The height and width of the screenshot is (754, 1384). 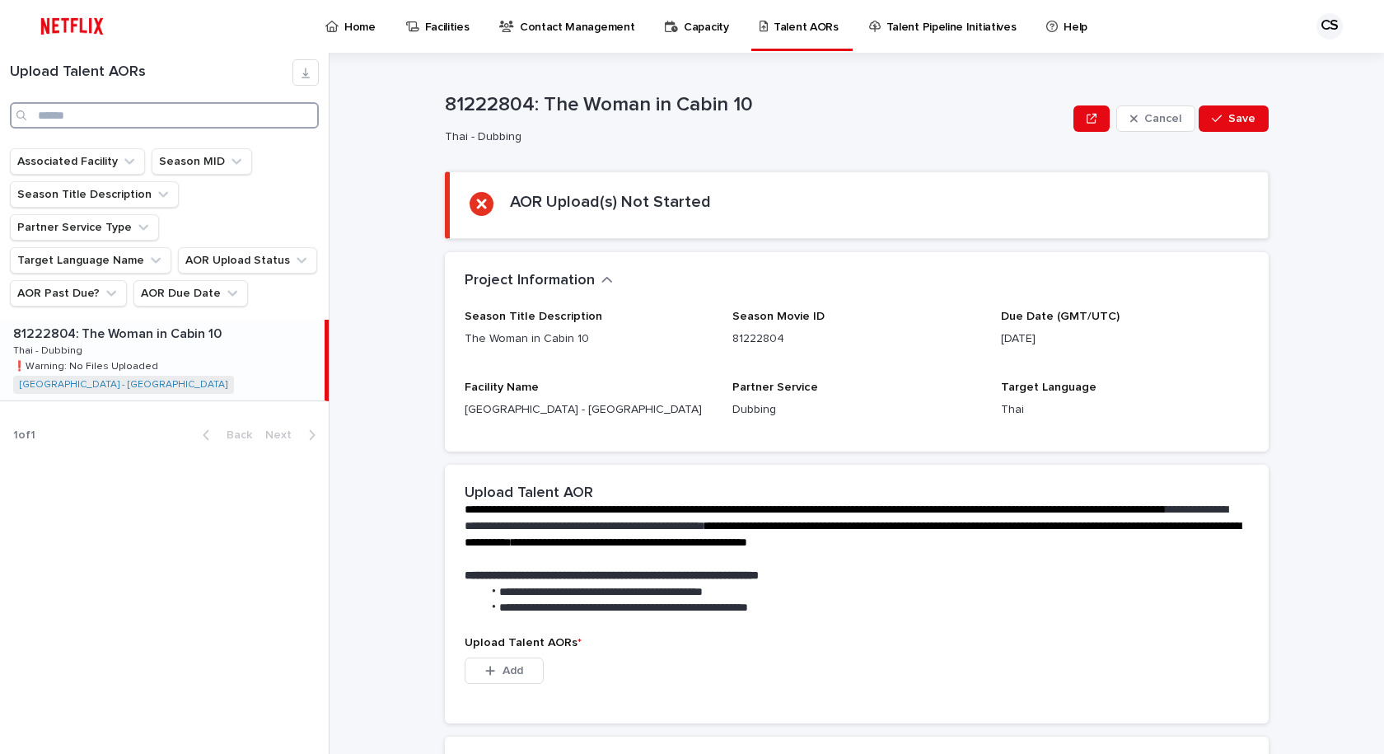 I want to click on button: Save, so click(x=1234, y=119).